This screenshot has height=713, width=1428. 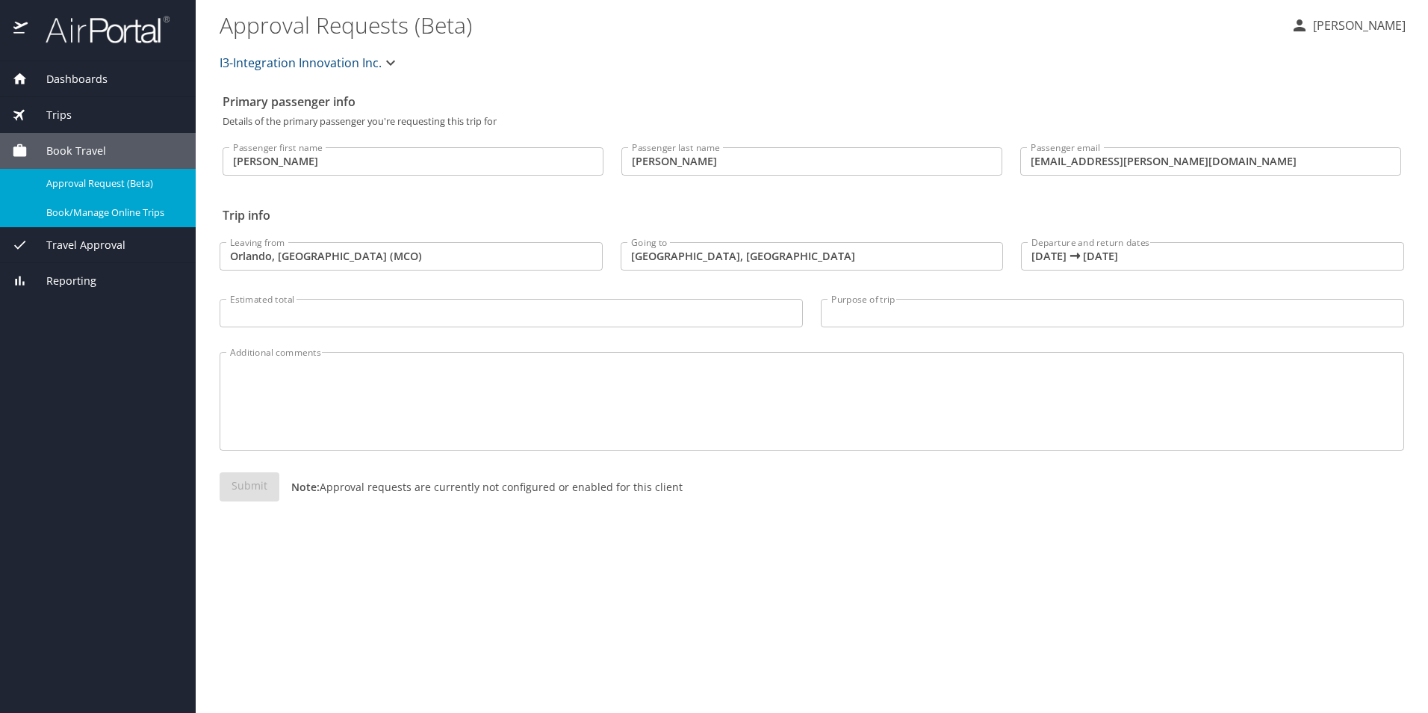 I want to click on img: icon-airportal.png, so click(x=21, y=29).